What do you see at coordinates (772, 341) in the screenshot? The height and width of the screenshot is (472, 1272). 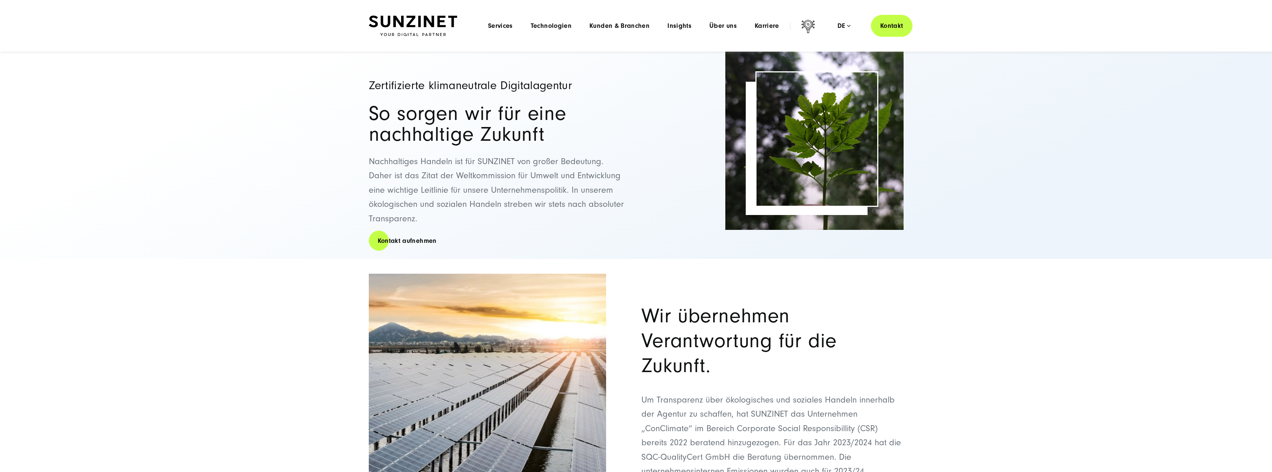 I see `h2: Wir übernehmen Verantwortung für die Zukunft.` at bounding box center [772, 341].